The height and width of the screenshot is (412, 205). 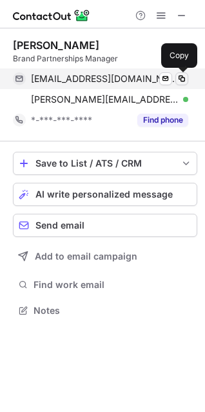 What do you see at coordinates (105, 59) in the screenshot?
I see `div: Brand Partnerships Manager` at bounding box center [105, 59].